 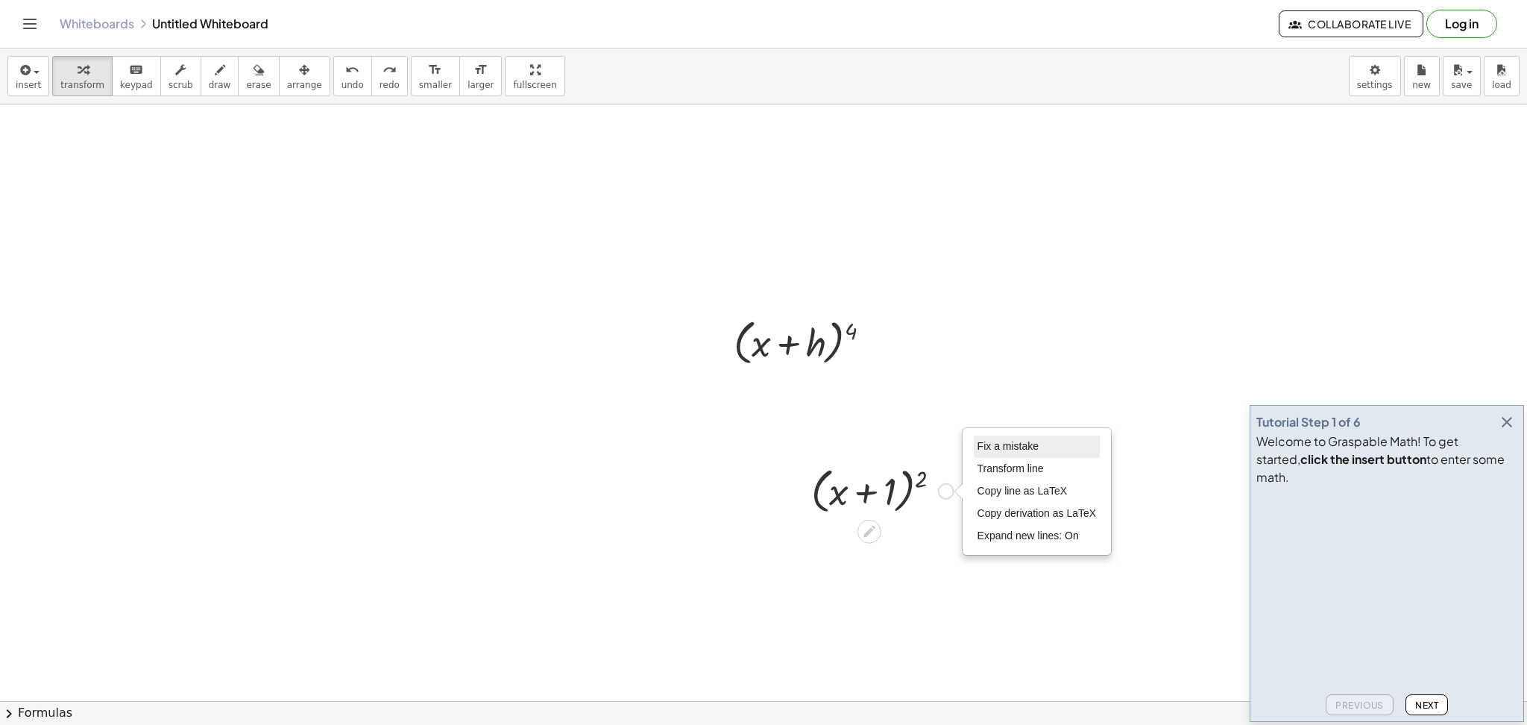 I want to click on i: undo, so click(x=352, y=70).